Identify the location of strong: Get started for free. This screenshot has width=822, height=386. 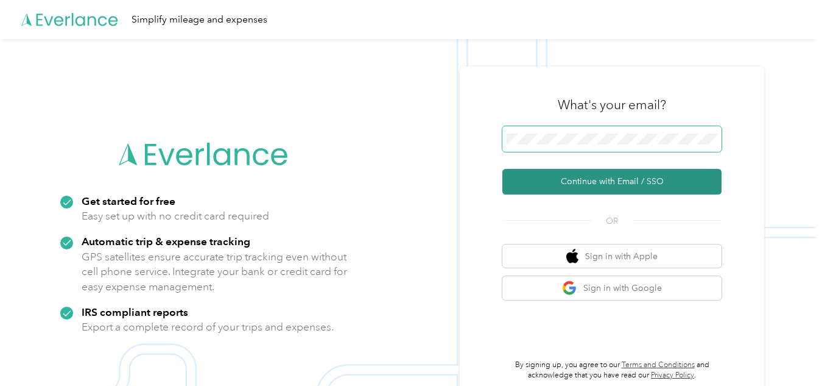
(129, 200).